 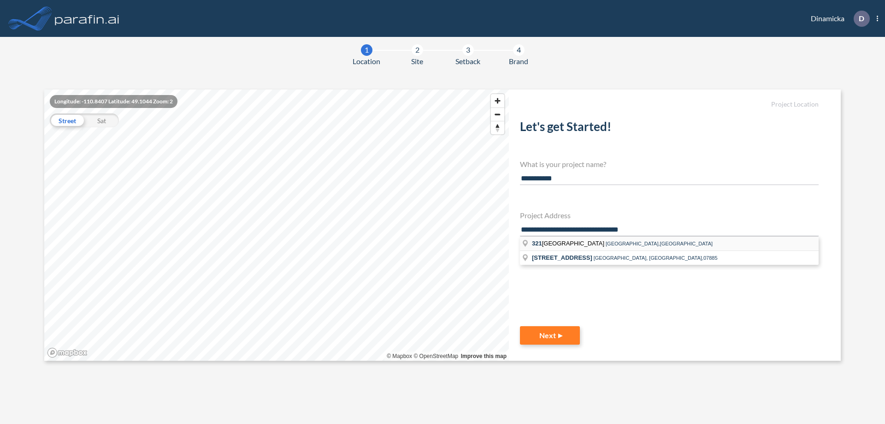 What do you see at coordinates (519, 61) in the screenshot?
I see `span: Brand` at bounding box center [519, 61].